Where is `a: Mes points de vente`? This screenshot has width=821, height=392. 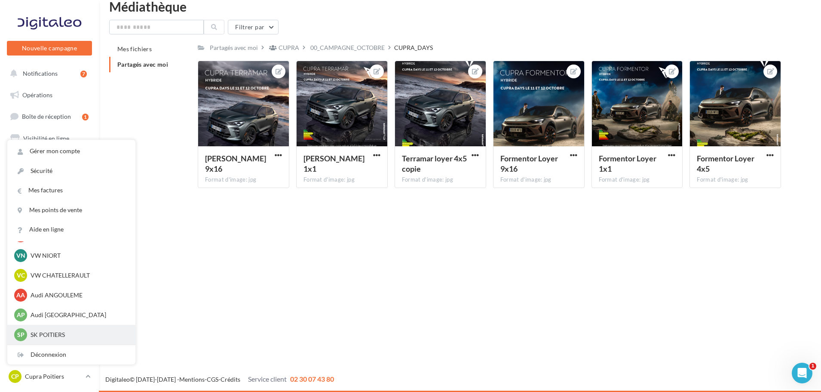
a: Mes points de vente is located at coordinates (71, 210).